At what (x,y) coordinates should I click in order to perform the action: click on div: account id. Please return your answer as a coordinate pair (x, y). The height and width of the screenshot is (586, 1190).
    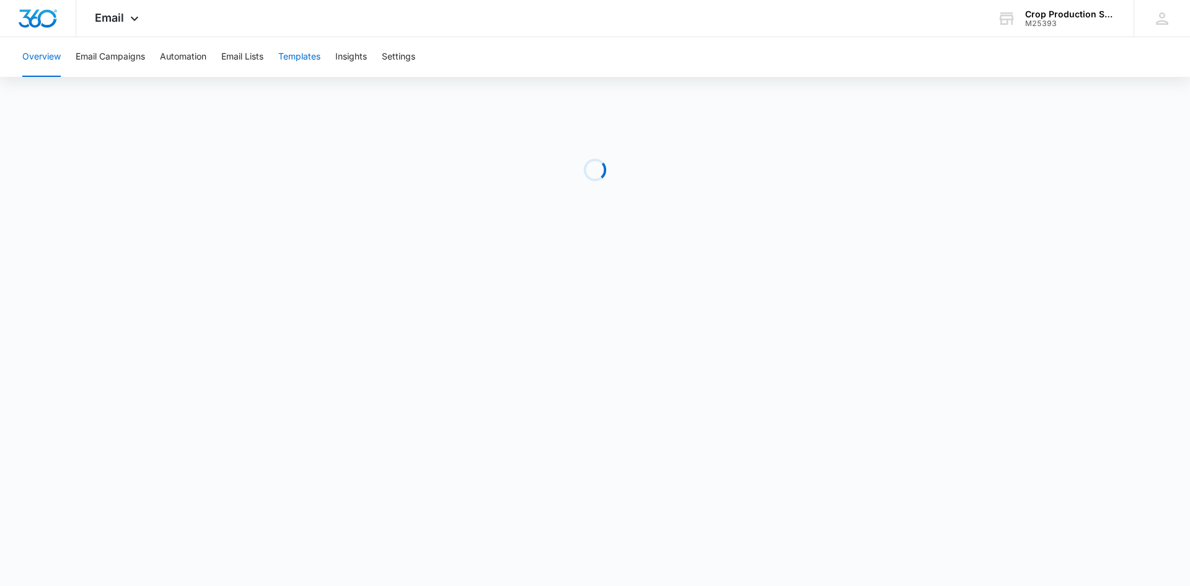
    Looking at the image, I should click on (1070, 24).